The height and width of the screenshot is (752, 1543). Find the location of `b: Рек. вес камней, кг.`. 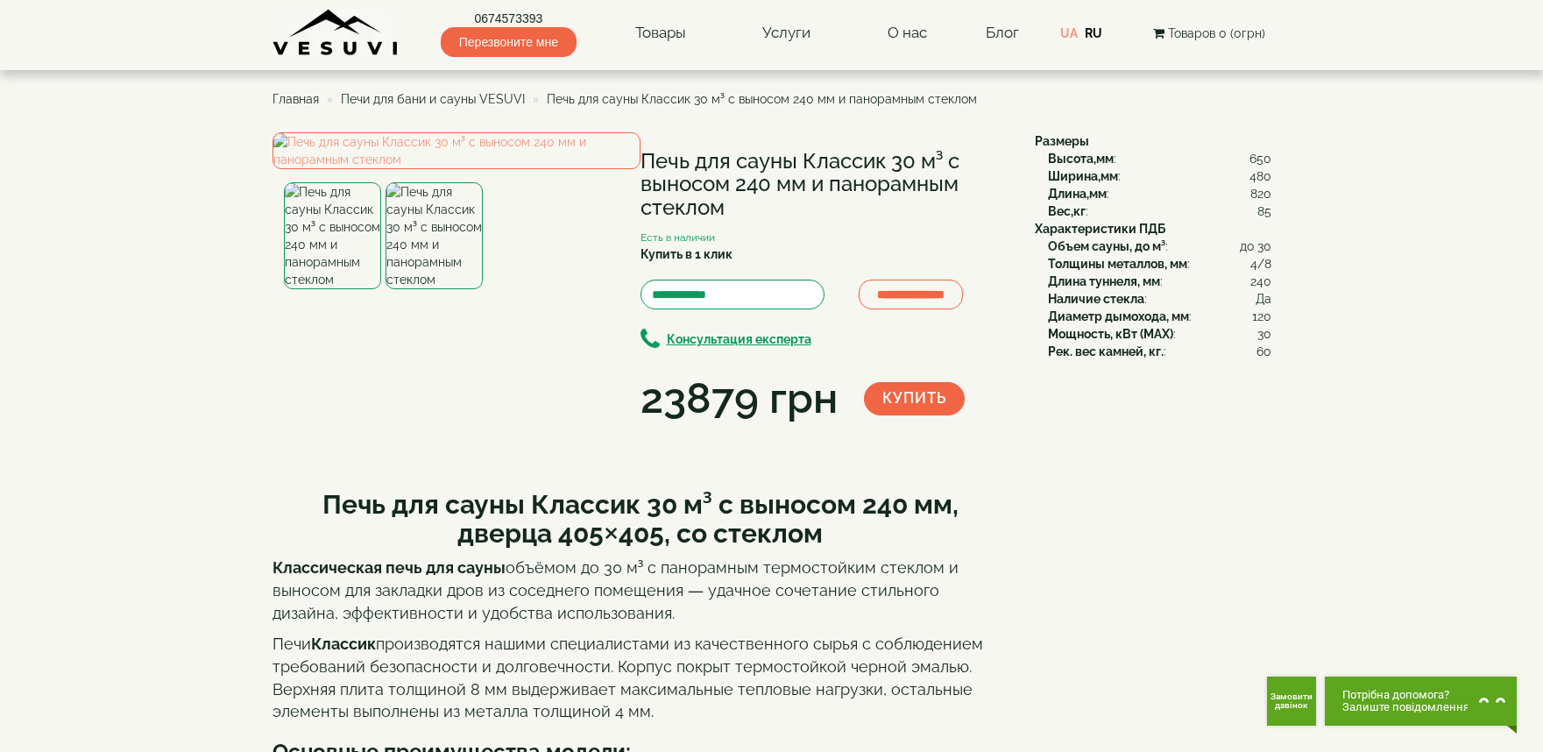

b: Рек. вес камней, кг. is located at coordinates (1105, 351).